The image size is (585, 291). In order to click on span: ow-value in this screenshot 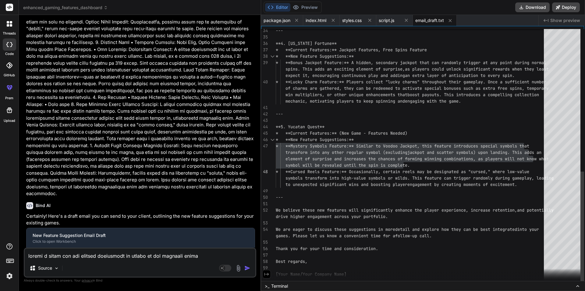, I will do `click(520, 171)`.